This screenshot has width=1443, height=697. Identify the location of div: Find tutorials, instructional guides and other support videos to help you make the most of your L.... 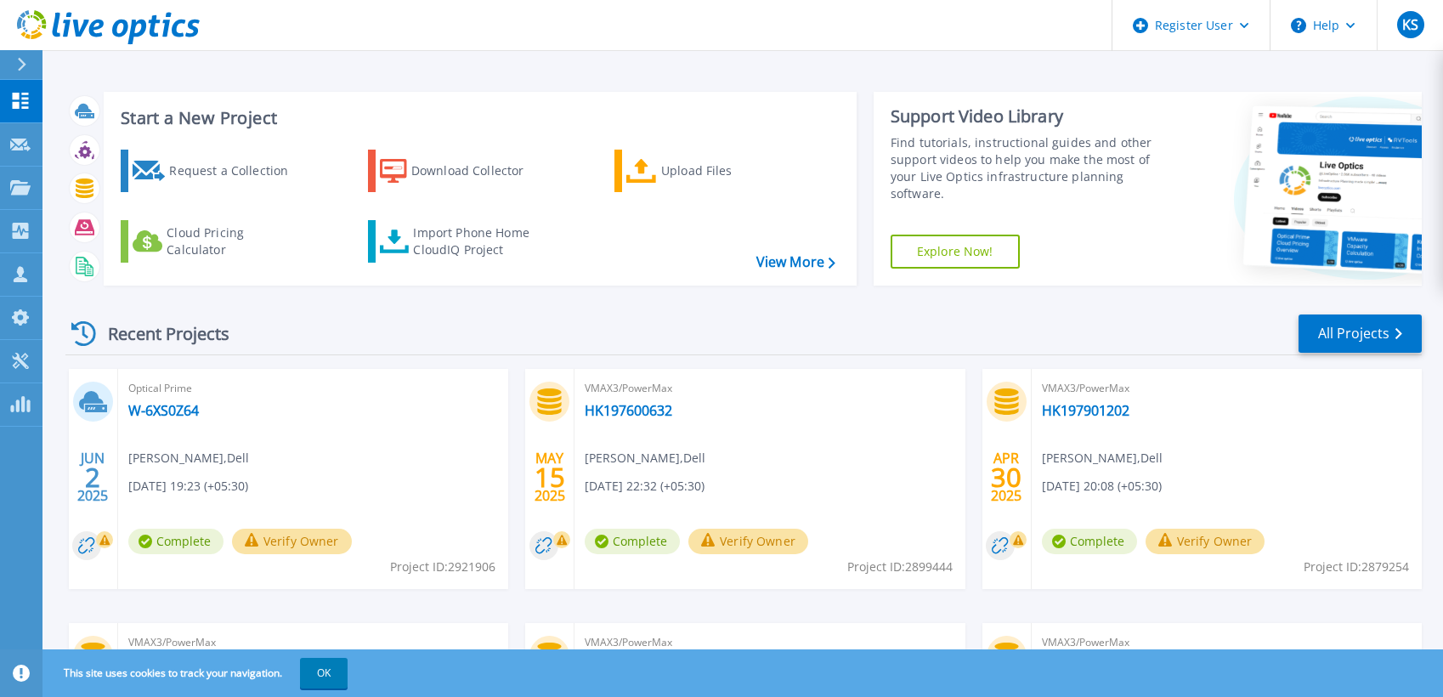
(1029, 168).